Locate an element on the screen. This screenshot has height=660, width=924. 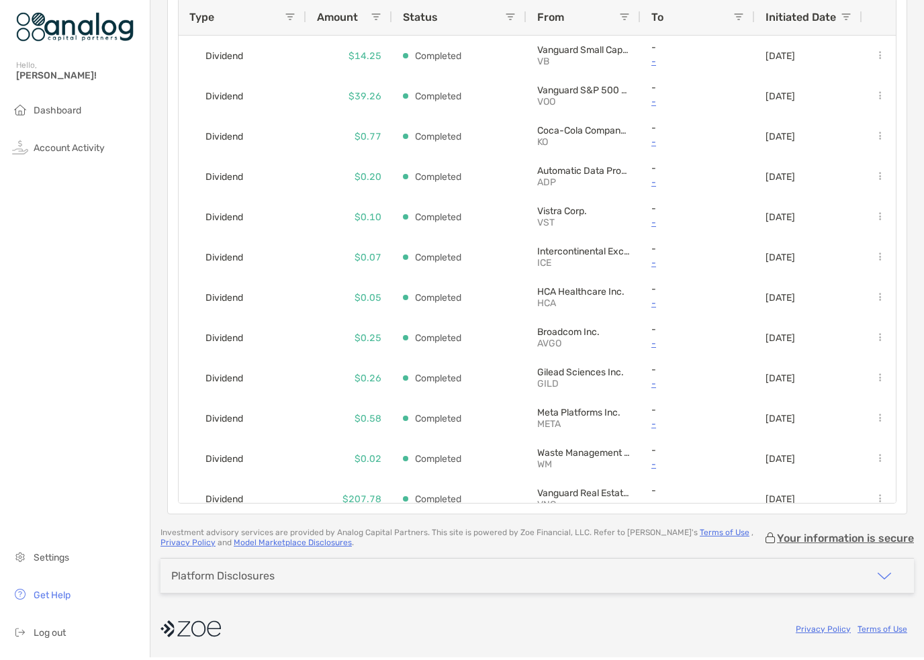
span: Amount is located at coordinates (337, 19).